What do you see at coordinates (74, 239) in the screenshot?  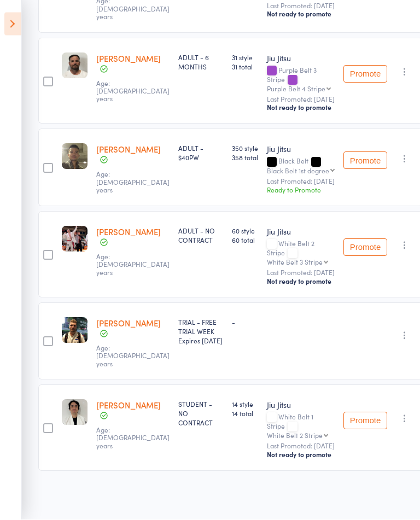 I see `img: image1759214911.png` at bounding box center [74, 239].